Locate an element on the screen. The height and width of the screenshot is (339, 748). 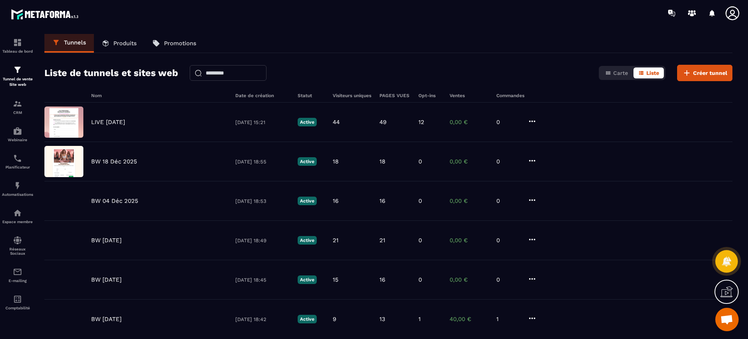
p: 49 is located at coordinates (383, 122).